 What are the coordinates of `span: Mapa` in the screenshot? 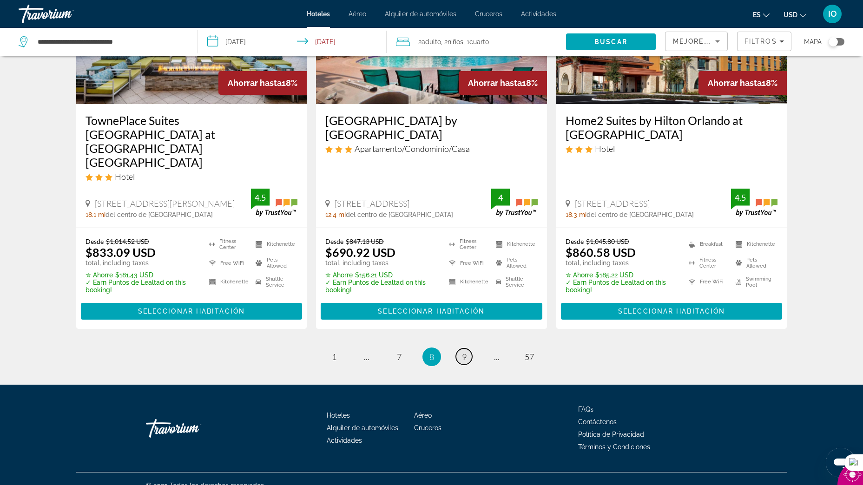 It's located at (812, 42).